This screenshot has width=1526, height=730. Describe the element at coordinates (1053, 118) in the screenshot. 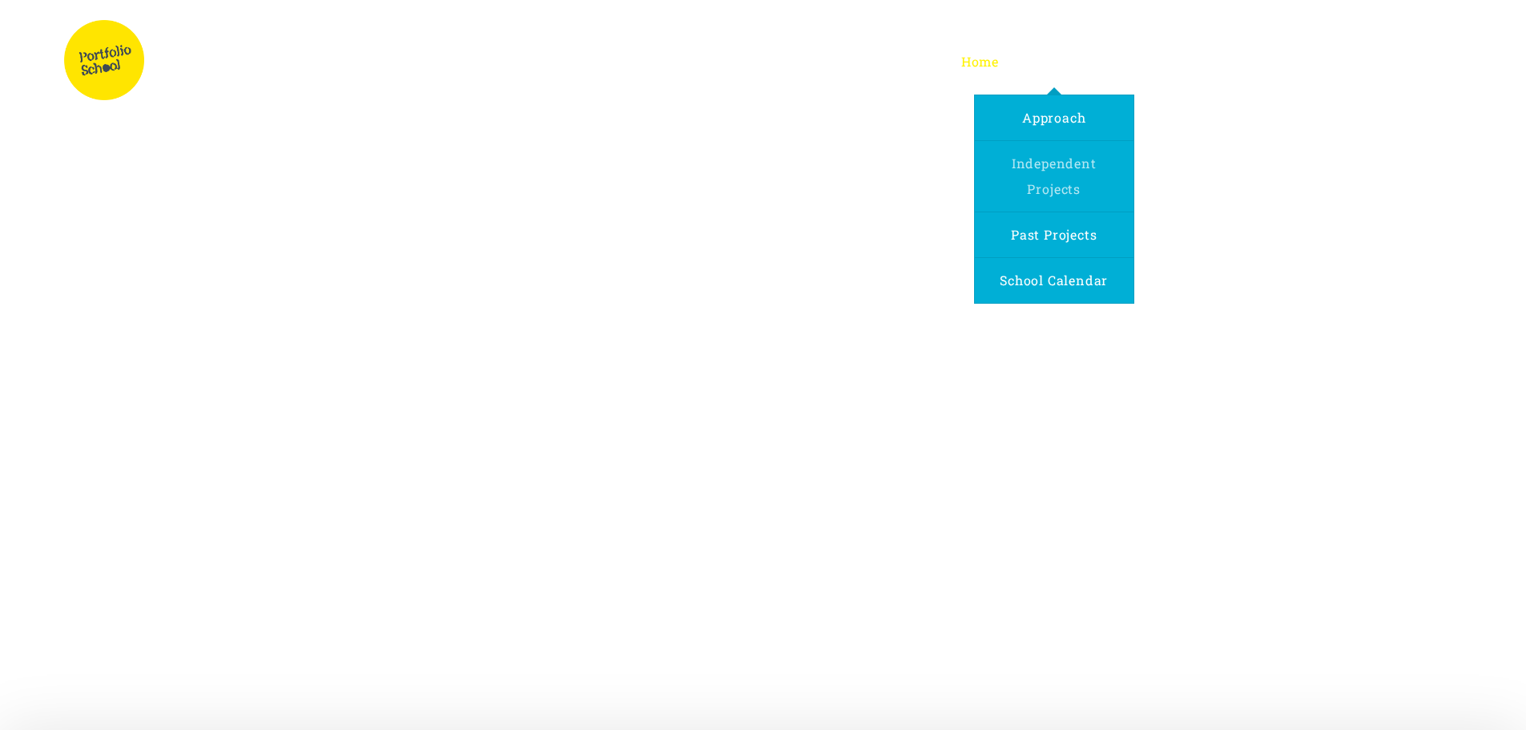

I see `a: Approach` at that location.